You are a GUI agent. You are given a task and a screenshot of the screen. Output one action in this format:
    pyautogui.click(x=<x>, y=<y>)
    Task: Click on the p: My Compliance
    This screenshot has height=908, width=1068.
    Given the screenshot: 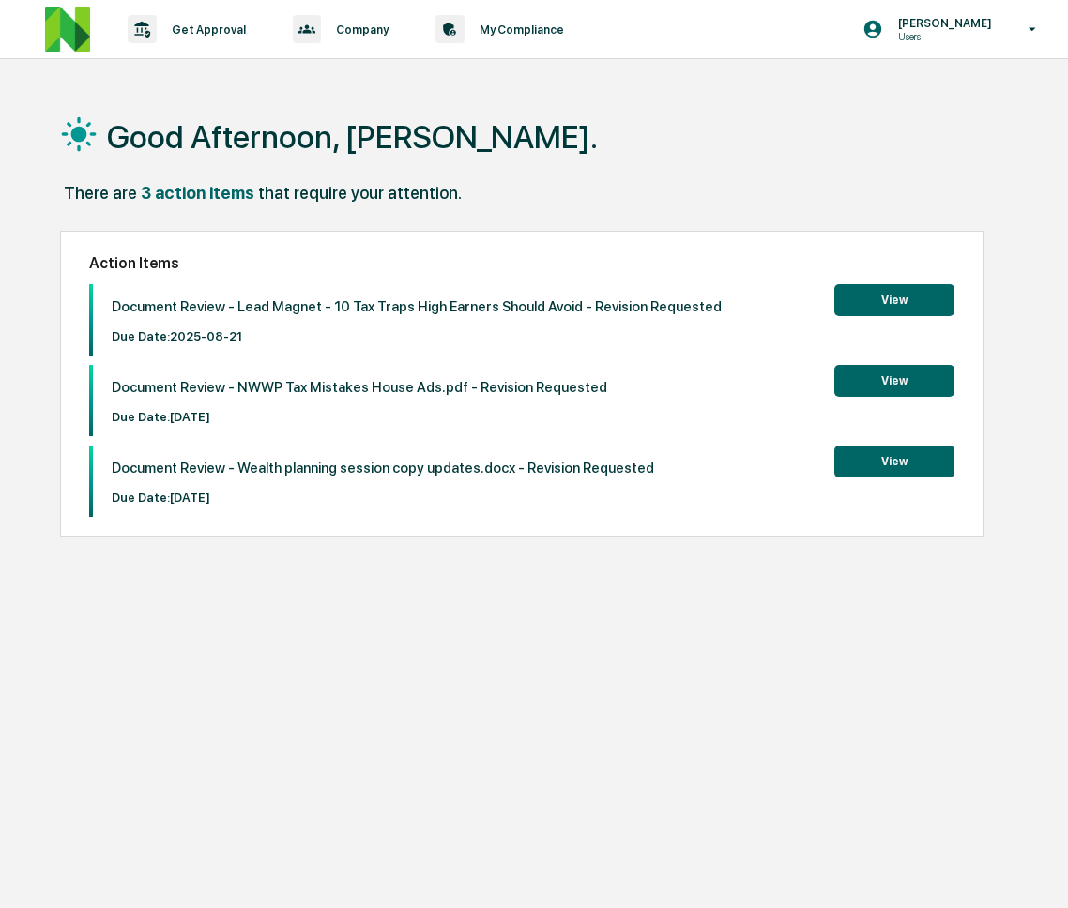 What is the action you would take?
    pyautogui.click(x=519, y=29)
    